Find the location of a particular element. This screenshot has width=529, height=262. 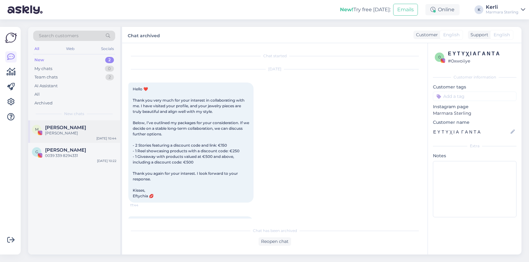

div: Extra is located at coordinates (474, 146).